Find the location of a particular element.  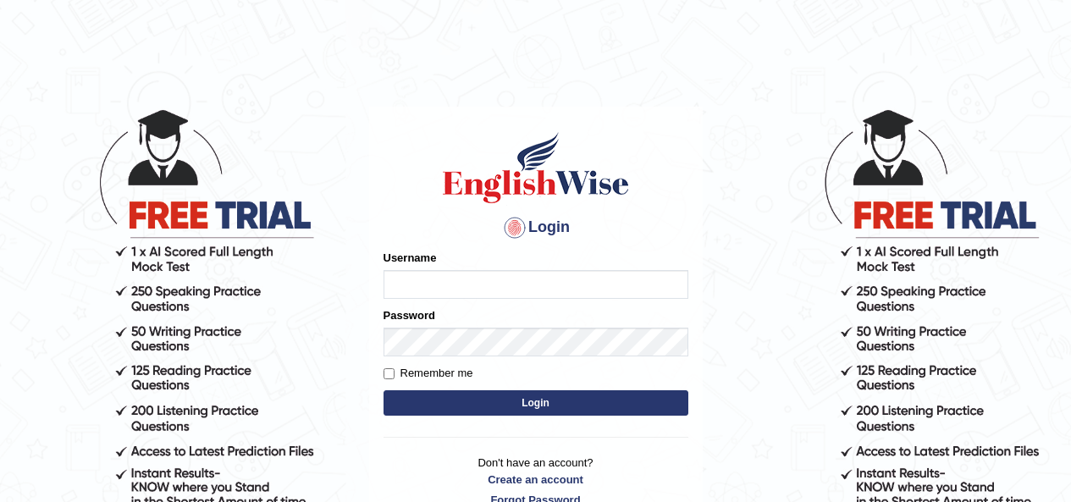

label: Username is located at coordinates (410, 257).